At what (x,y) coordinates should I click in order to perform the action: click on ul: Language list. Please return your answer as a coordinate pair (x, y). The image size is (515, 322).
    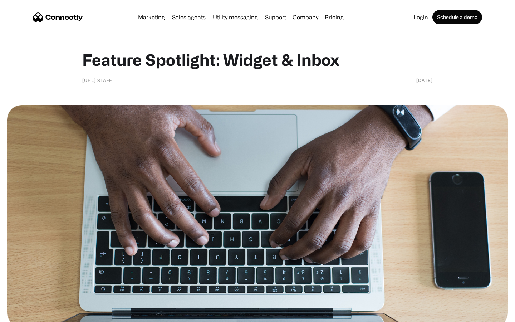
    Looking at the image, I should click on (29, 314).